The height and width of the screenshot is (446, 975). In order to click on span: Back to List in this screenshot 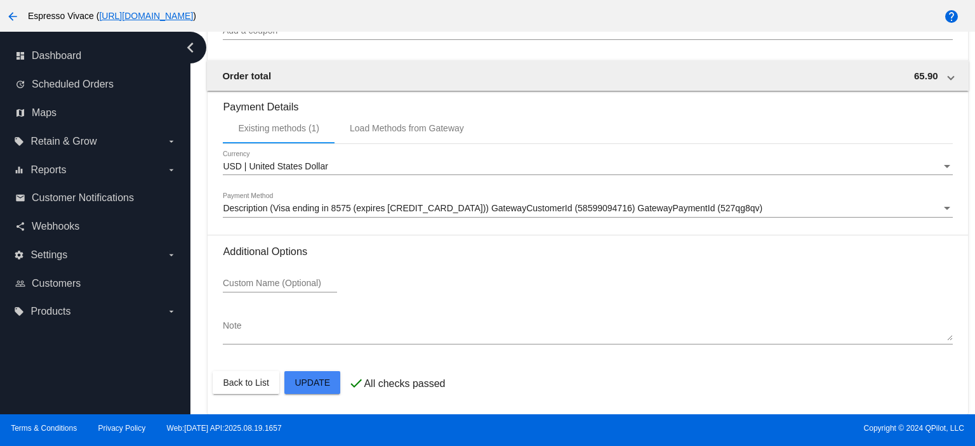, I will do `click(246, 383)`.